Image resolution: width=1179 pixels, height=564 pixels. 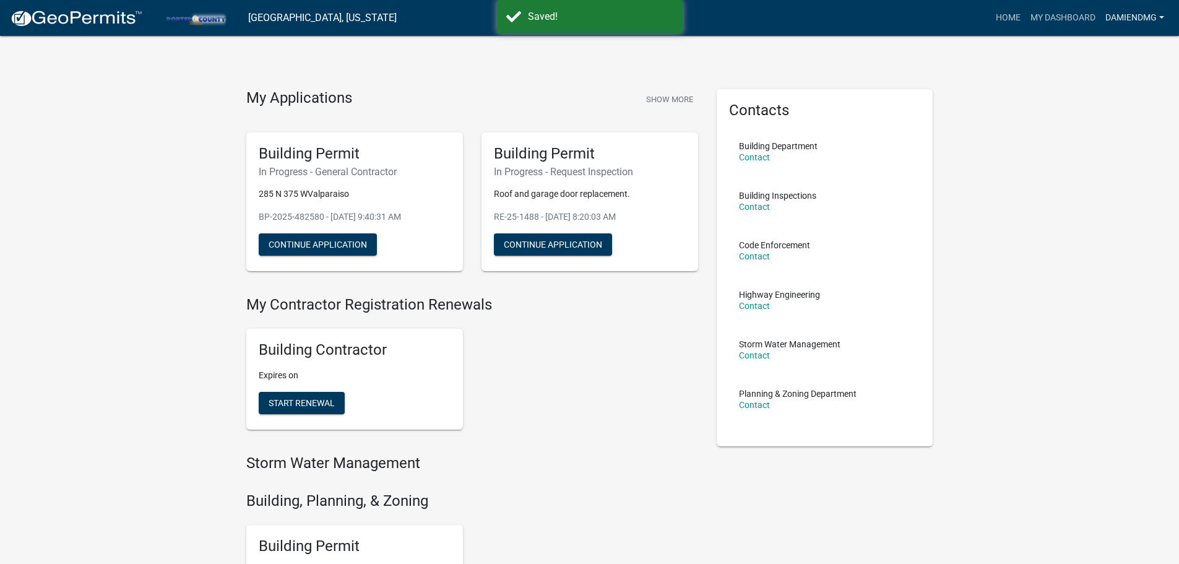 I want to click on a: damiendmg, so click(x=1134, y=18).